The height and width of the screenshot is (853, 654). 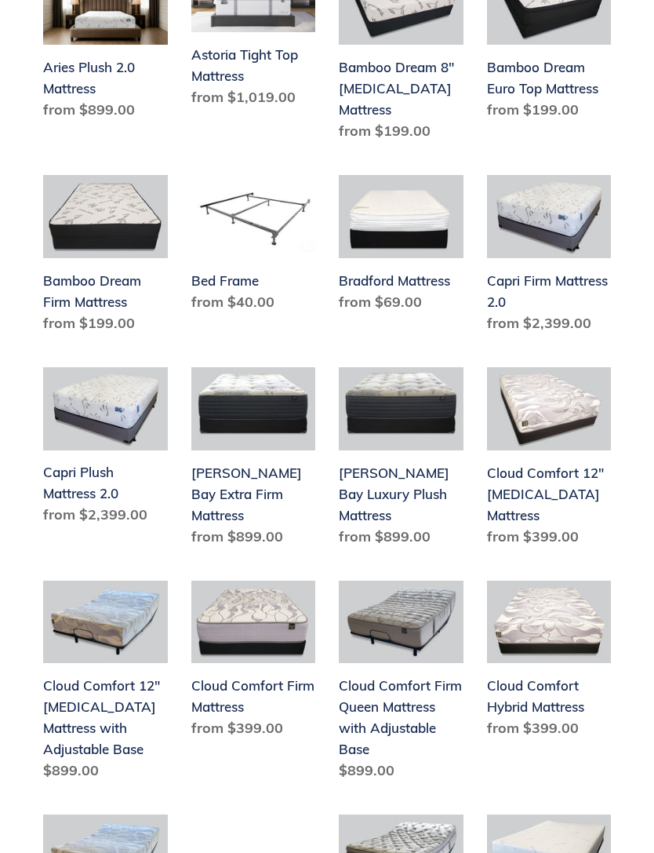 What do you see at coordinates (253, 246) in the screenshot?
I see `a: Bed Frame` at bounding box center [253, 246].